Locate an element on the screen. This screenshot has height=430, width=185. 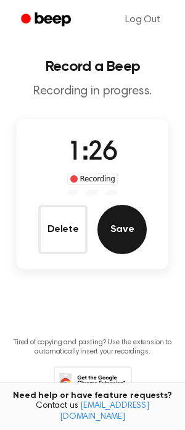
span: 1:26 is located at coordinates (92, 153).